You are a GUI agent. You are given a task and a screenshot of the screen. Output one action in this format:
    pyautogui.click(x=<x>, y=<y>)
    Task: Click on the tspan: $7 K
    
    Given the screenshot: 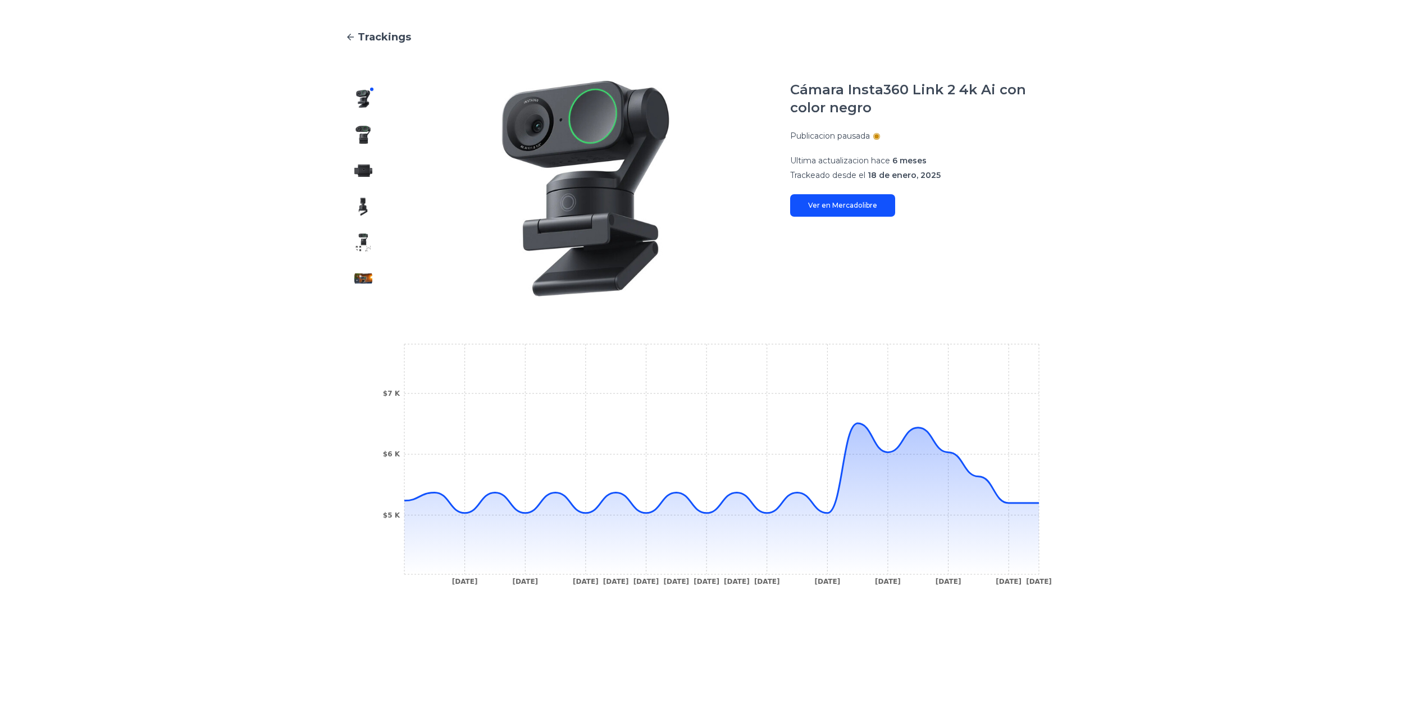 What is the action you would take?
    pyautogui.click(x=391, y=394)
    